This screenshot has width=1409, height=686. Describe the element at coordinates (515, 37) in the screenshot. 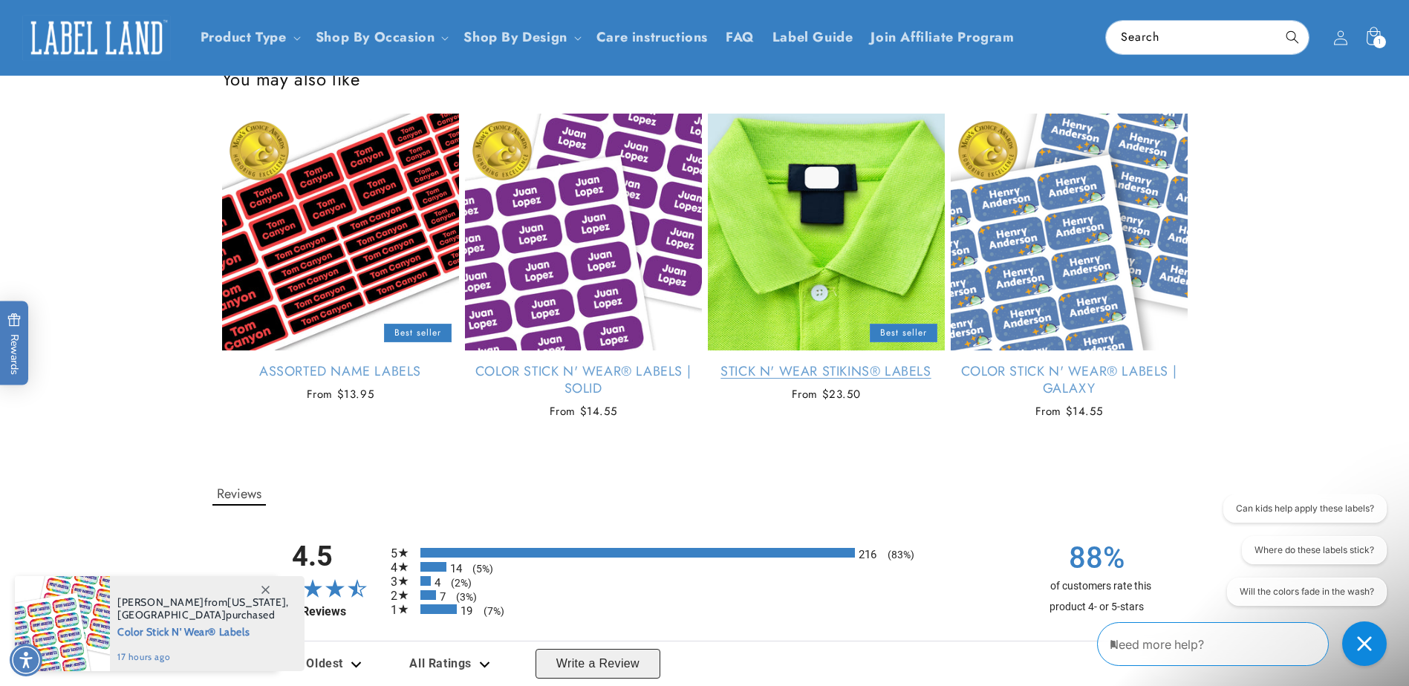

I see `a: Shop By Design` at that location.